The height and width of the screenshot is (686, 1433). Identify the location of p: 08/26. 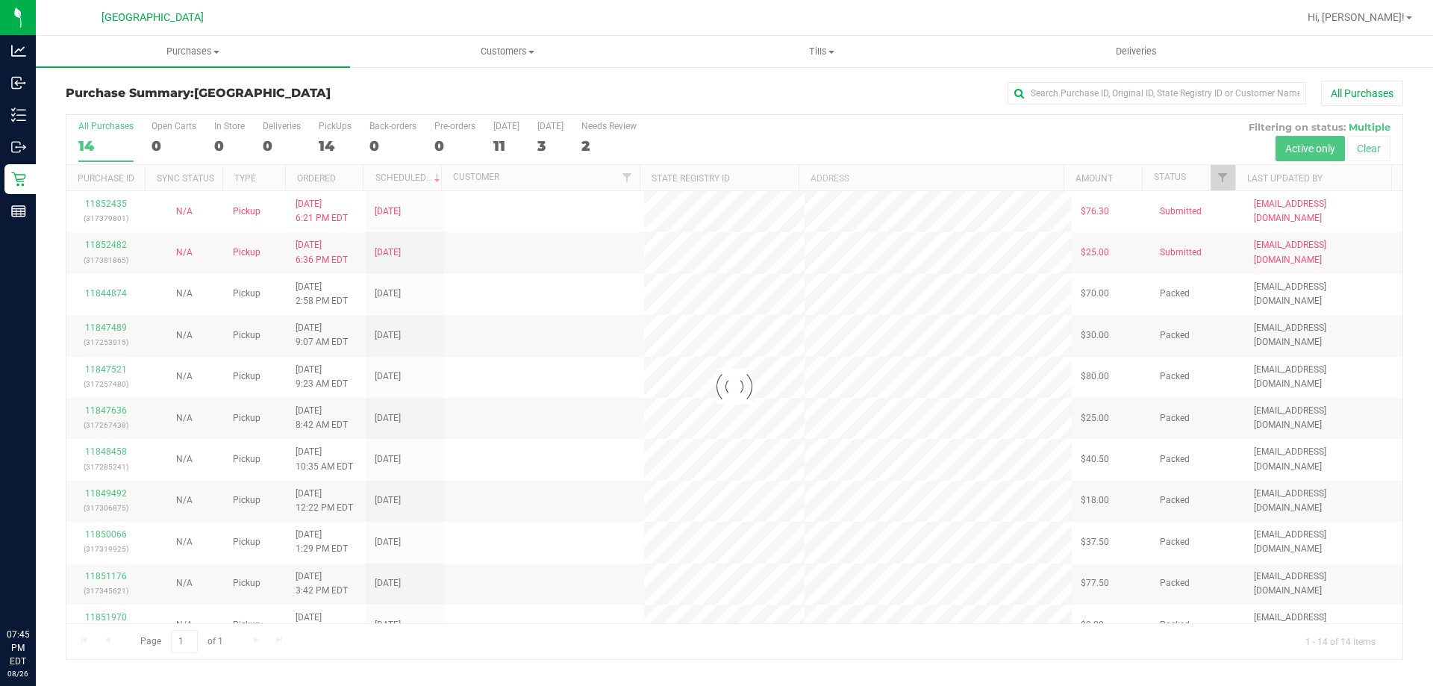
(18, 673).